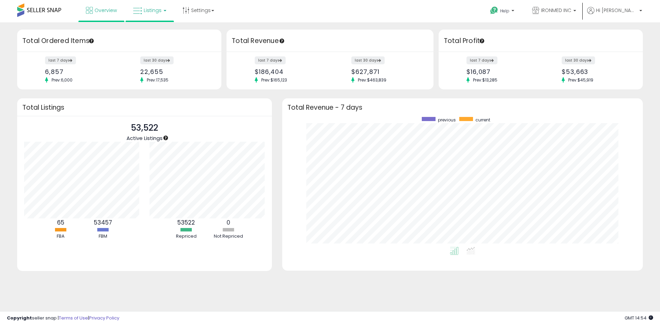 Image resolution: width=660 pixels, height=325 pixels. Describe the element at coordinates (330, 41) in the screenshot. I see `h3: Total Revenue` at that location.